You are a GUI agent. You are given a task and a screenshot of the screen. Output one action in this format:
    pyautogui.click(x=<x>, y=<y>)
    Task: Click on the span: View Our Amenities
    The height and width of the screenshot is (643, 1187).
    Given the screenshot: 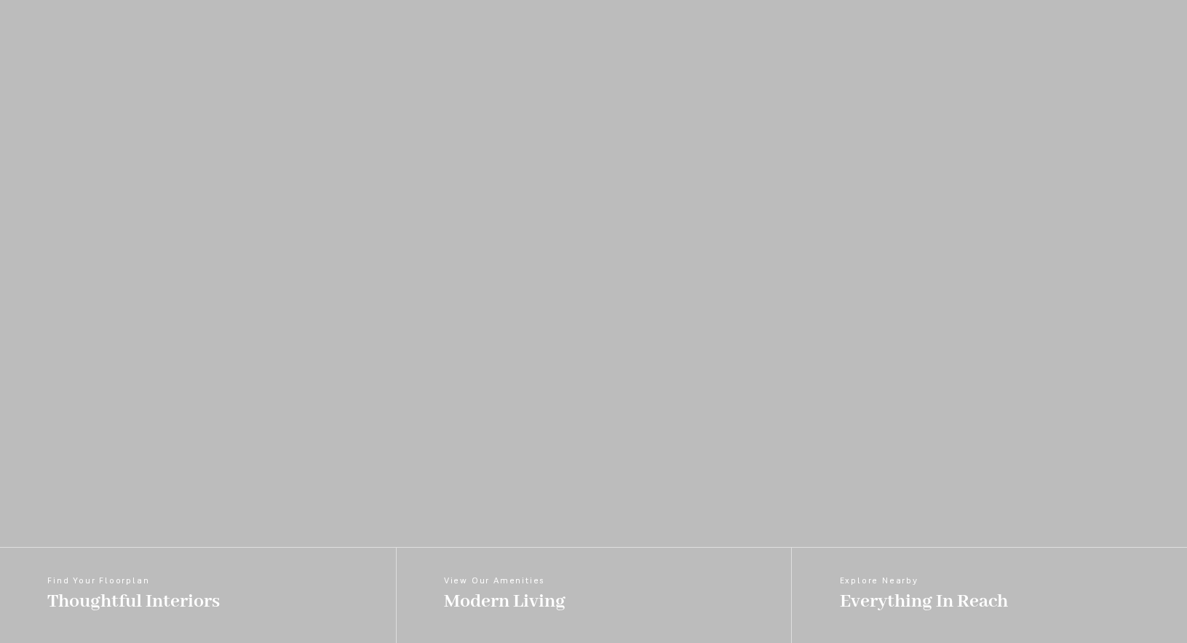 What is the action you would take?
    pyautogui.click(x=504, y=581)
    